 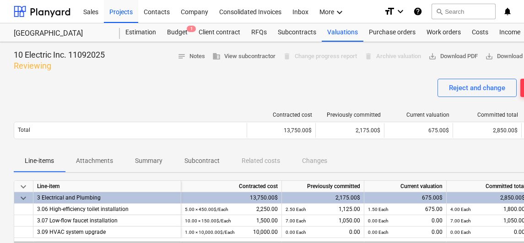 I want to click on i: notifications, so click(x=508, y=11).